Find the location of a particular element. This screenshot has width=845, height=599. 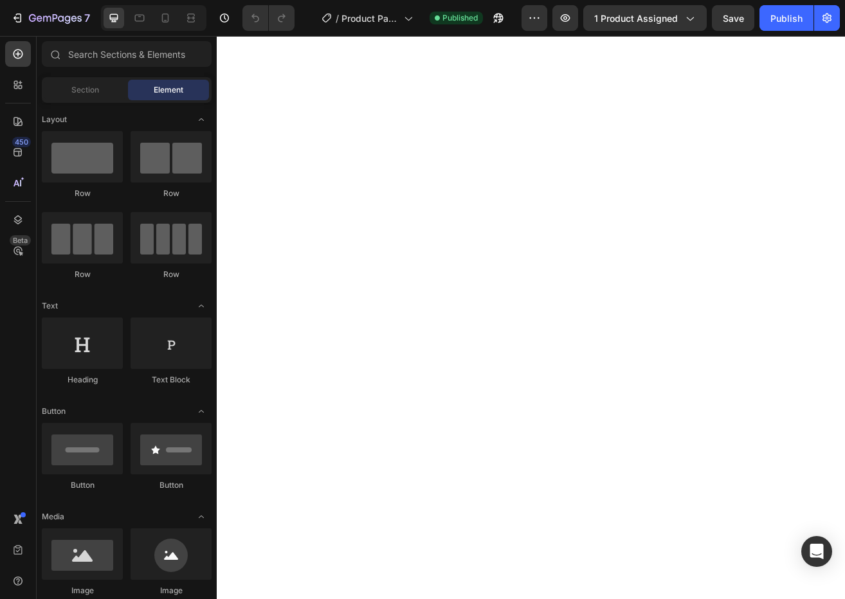

span: Text is located at coordinates (49, 306).